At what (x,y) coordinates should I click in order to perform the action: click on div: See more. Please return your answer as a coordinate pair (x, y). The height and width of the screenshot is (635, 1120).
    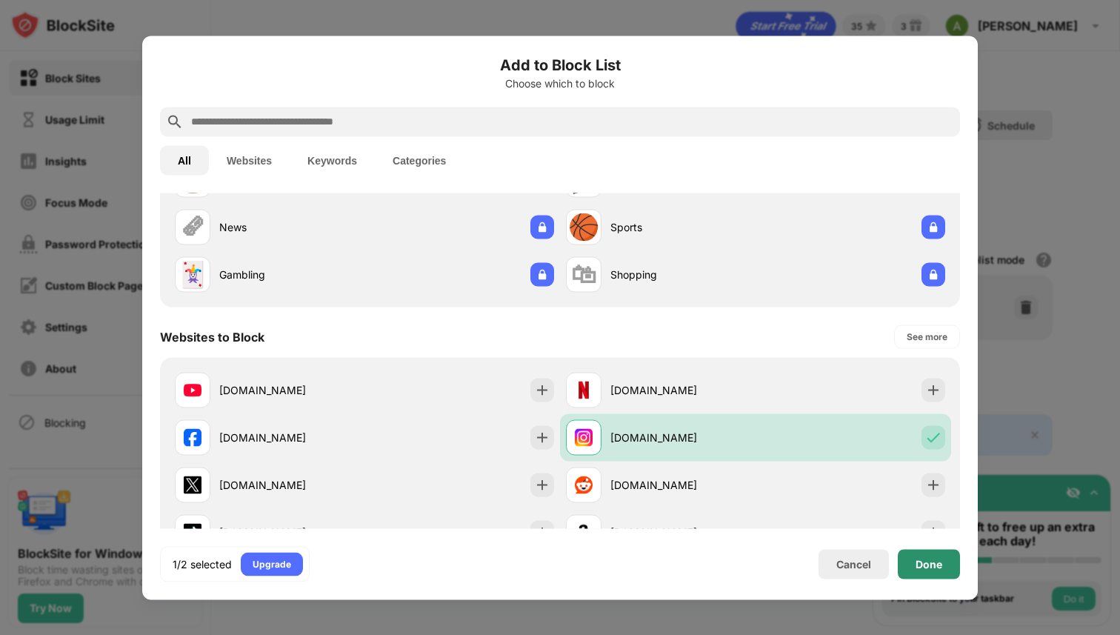
    Looking at the image, I should click on (927, 336).